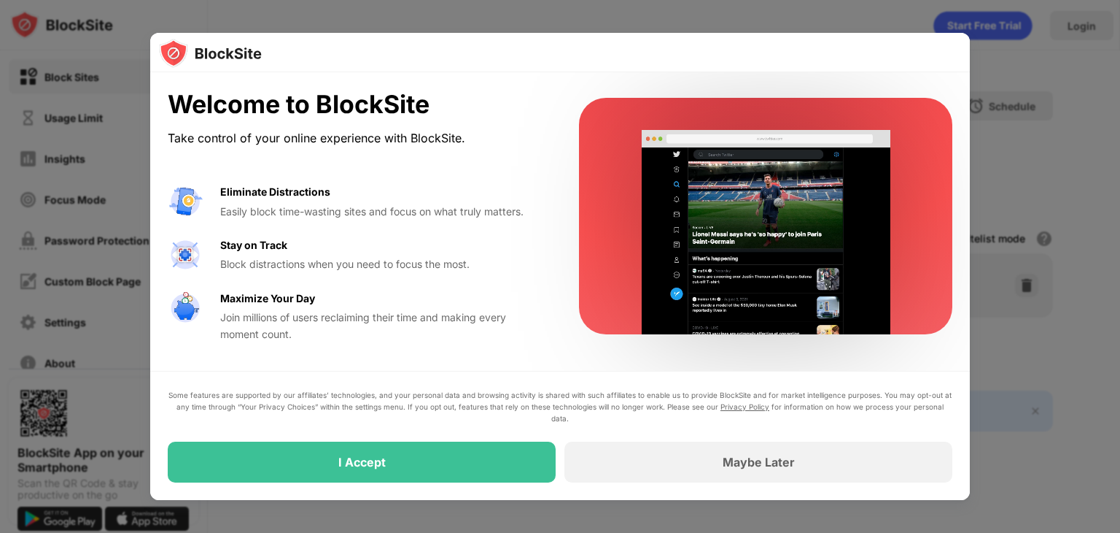  What do you see at coordinates (745, 406) in the screenshot?
I see `a: Privacy Policy` at bounding box center [745, 406].